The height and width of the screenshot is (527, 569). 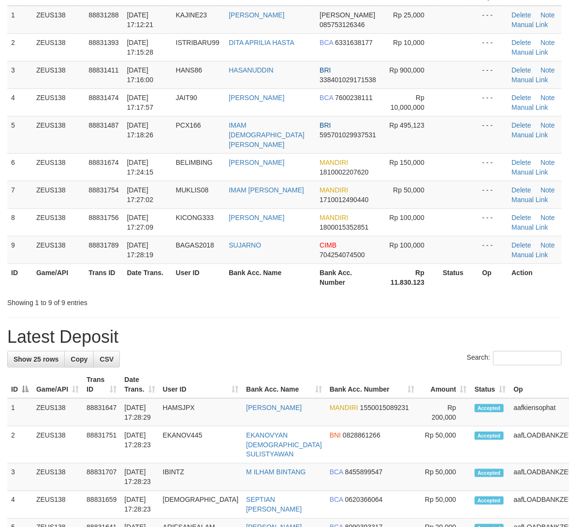 What do you see at coordinates (489, 473) in the screenshot?
I see `span: Accepted` at bounding box center [489, 473].